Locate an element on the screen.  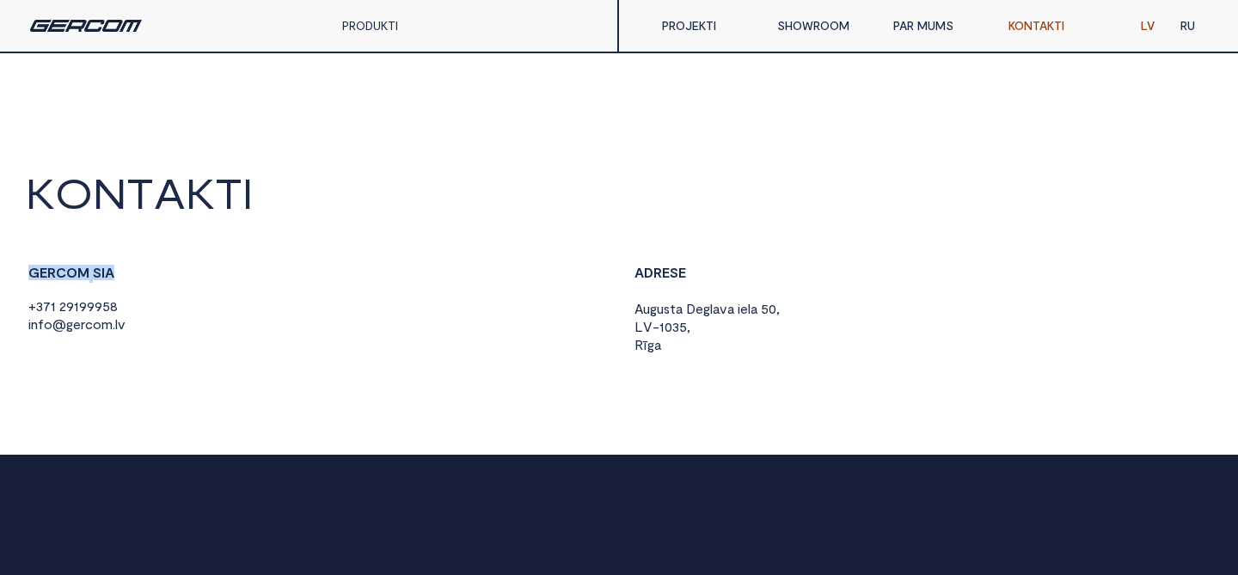
span: L is located at coordinates (639, 327).